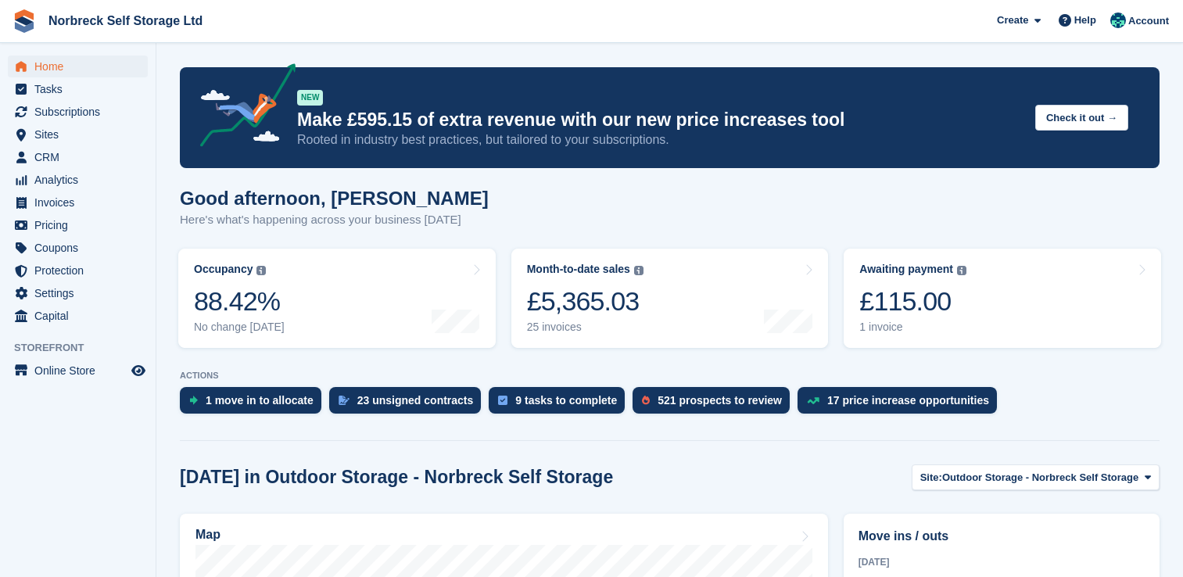  Describe the element at coordinates (81, 157) in the screenshot. I see `span: CRM` at that location.